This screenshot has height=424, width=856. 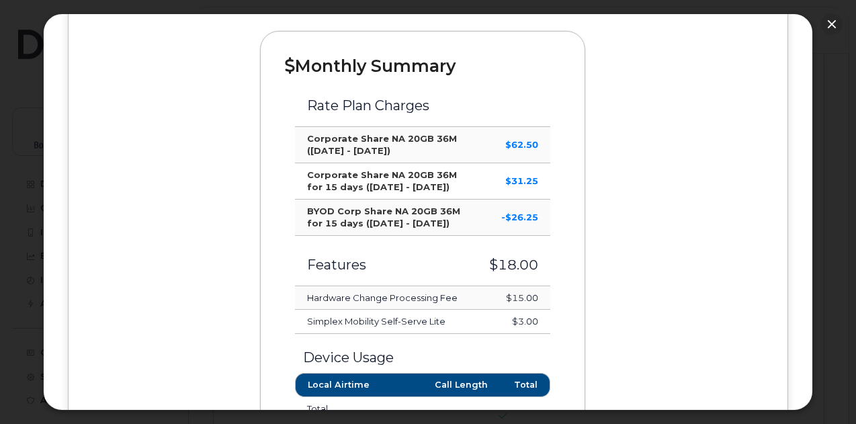 What do you see at coordinates (422, 105) in the screenshot?
I see `h3: Rate Plan Charges` at bounding box center [422, 105].